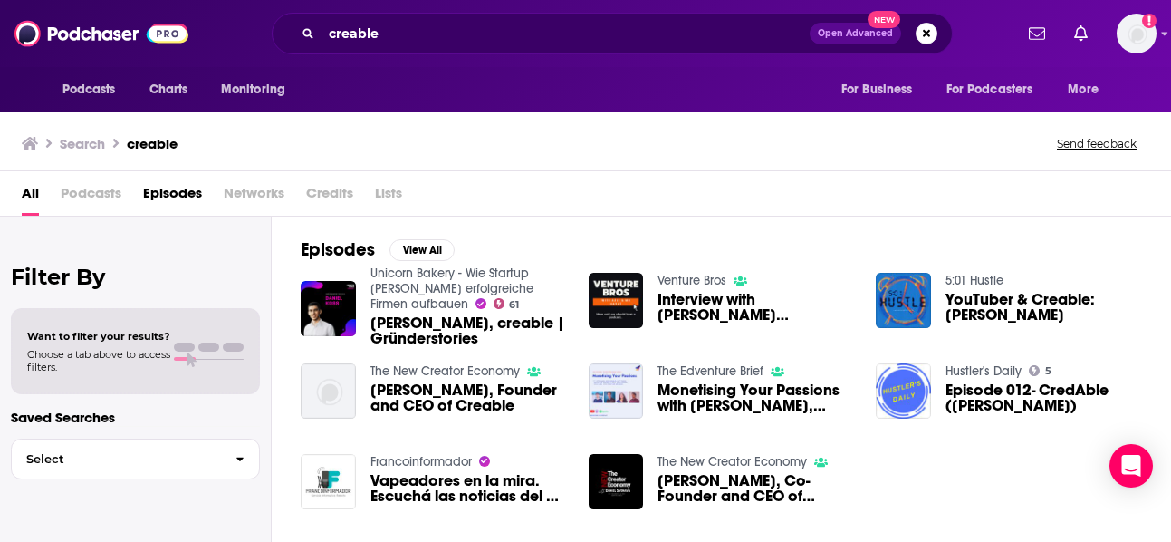 This screenshot has width=1171, height=542. What do you see at coordinates (903, 390) in the screenshot?
I see `img: Episode 012- CredAble (Nirav Choksi)` at bounding box center [903, 390].